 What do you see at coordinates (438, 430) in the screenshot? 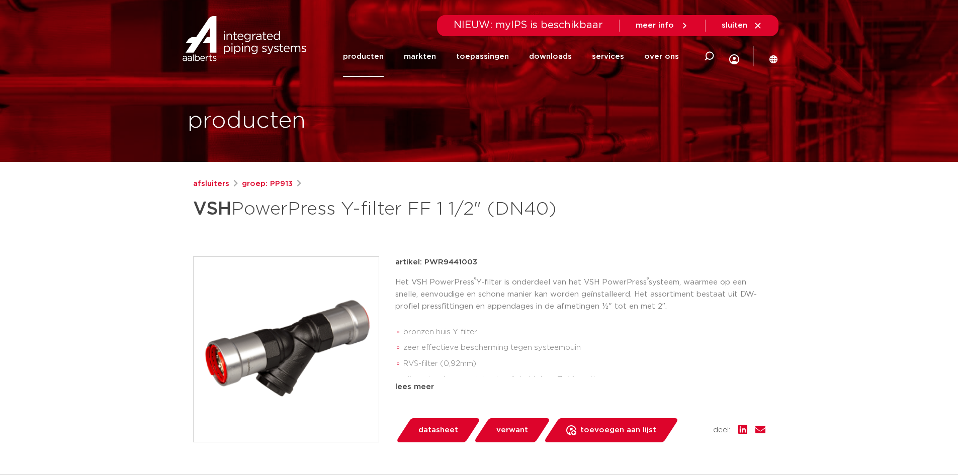
I see `a: datasheet` at bounding box center [438, 430].